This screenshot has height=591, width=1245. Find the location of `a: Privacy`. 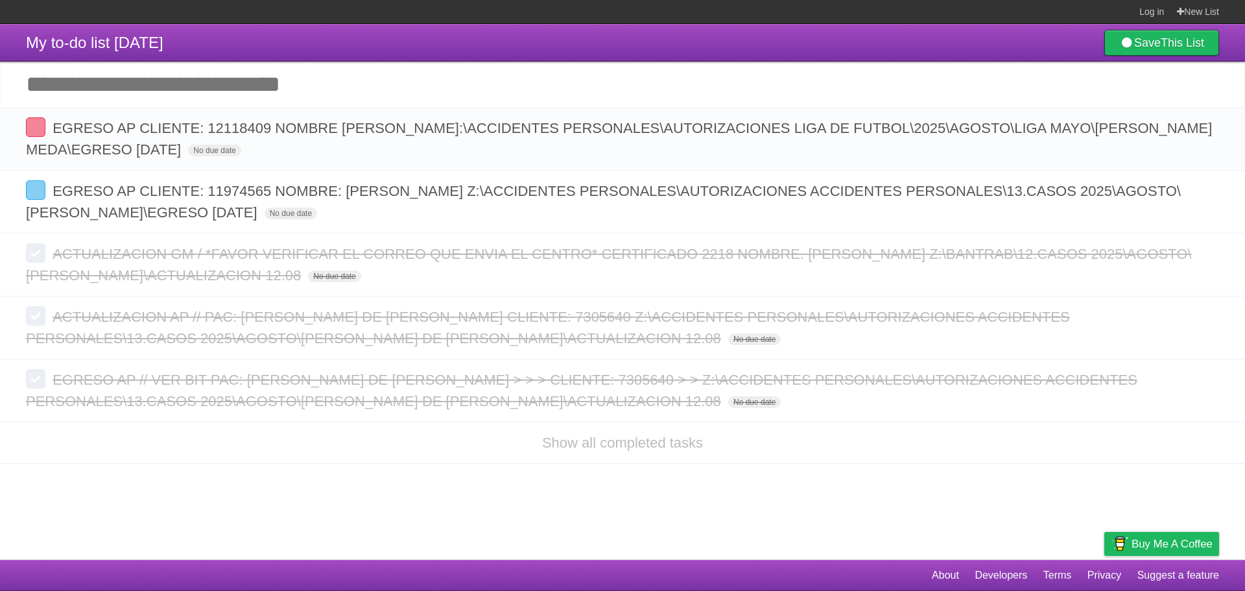

a: Privacy is located at coordinates (1104, 575).